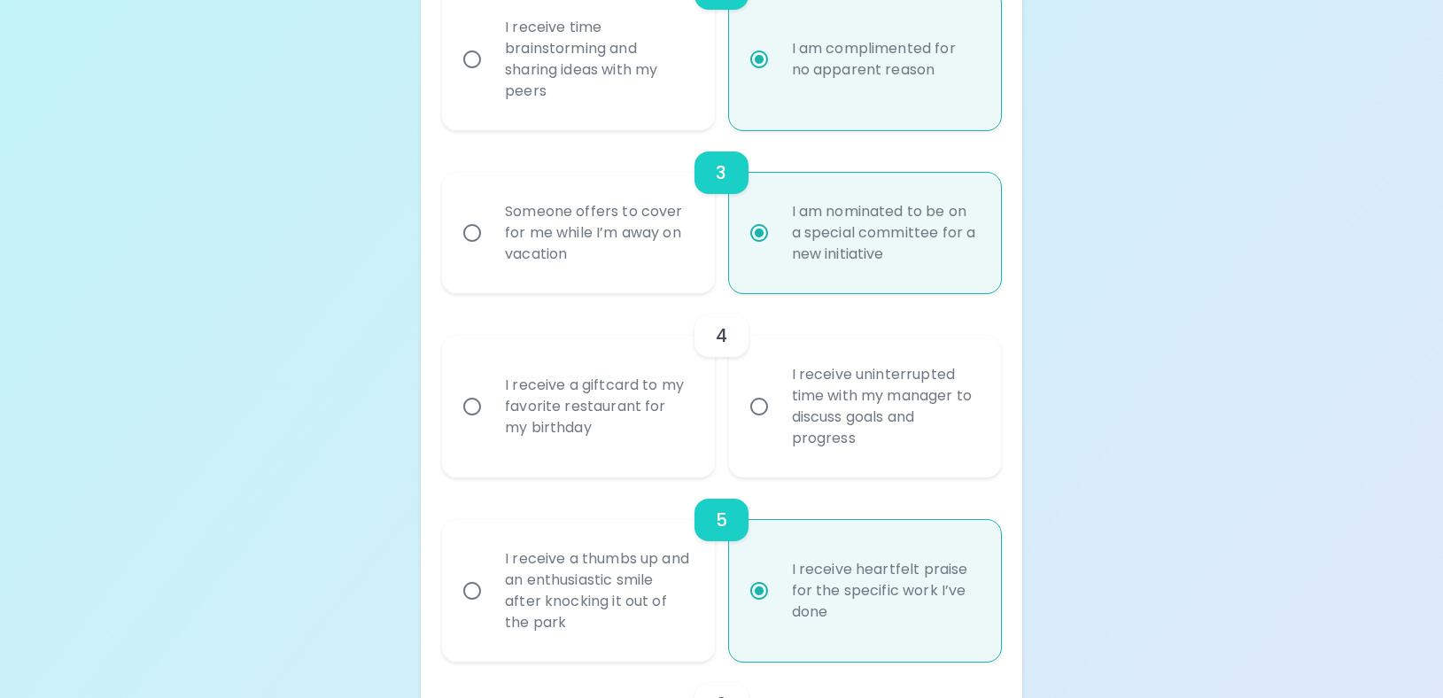  I want to click on div: I receive a thumbs up and an enthusiastic smile after knocking it out of the park, so click(597, 591).